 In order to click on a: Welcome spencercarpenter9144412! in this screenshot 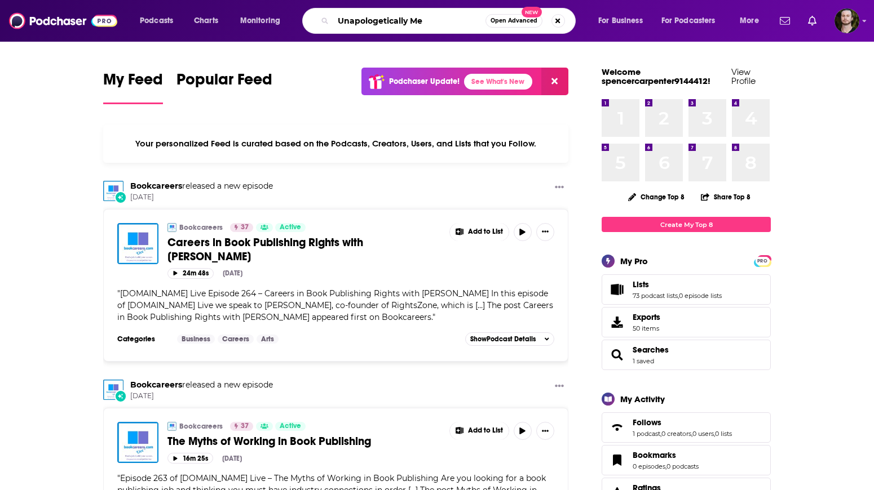, I will do `click(655, 76)`.